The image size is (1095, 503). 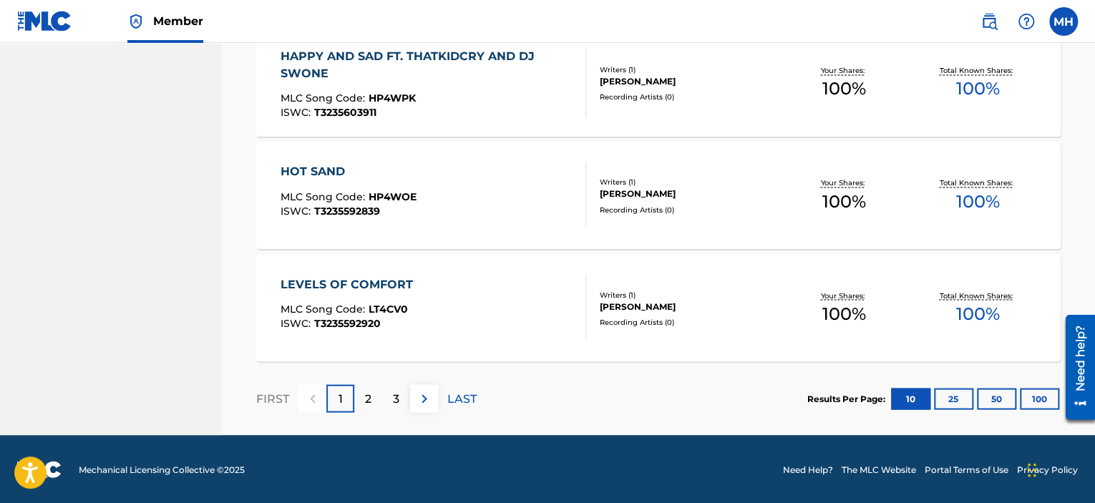 I want to click on div: Need help?, so click(x=25, y=49).